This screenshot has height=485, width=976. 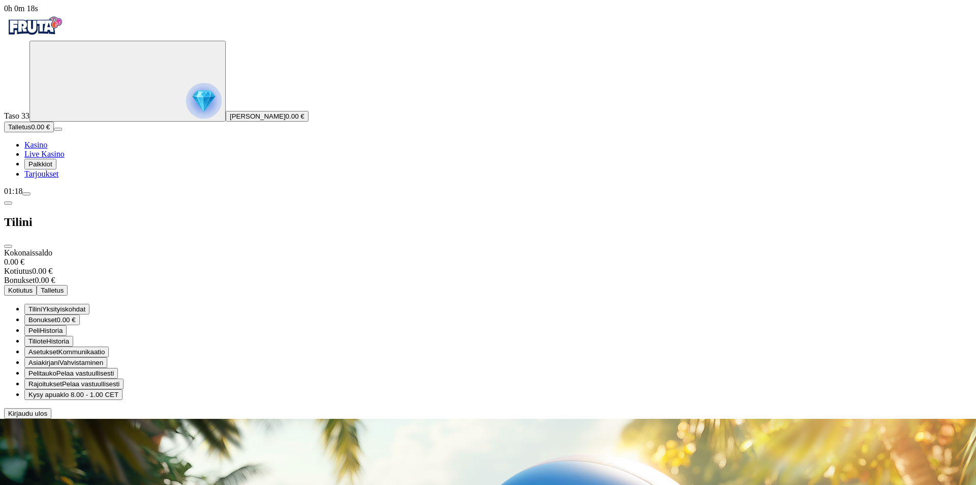 What do you see at coordinates (17, 115) in the screenshot?
I see `span: Taso 33` at bounding box center [17, 115].